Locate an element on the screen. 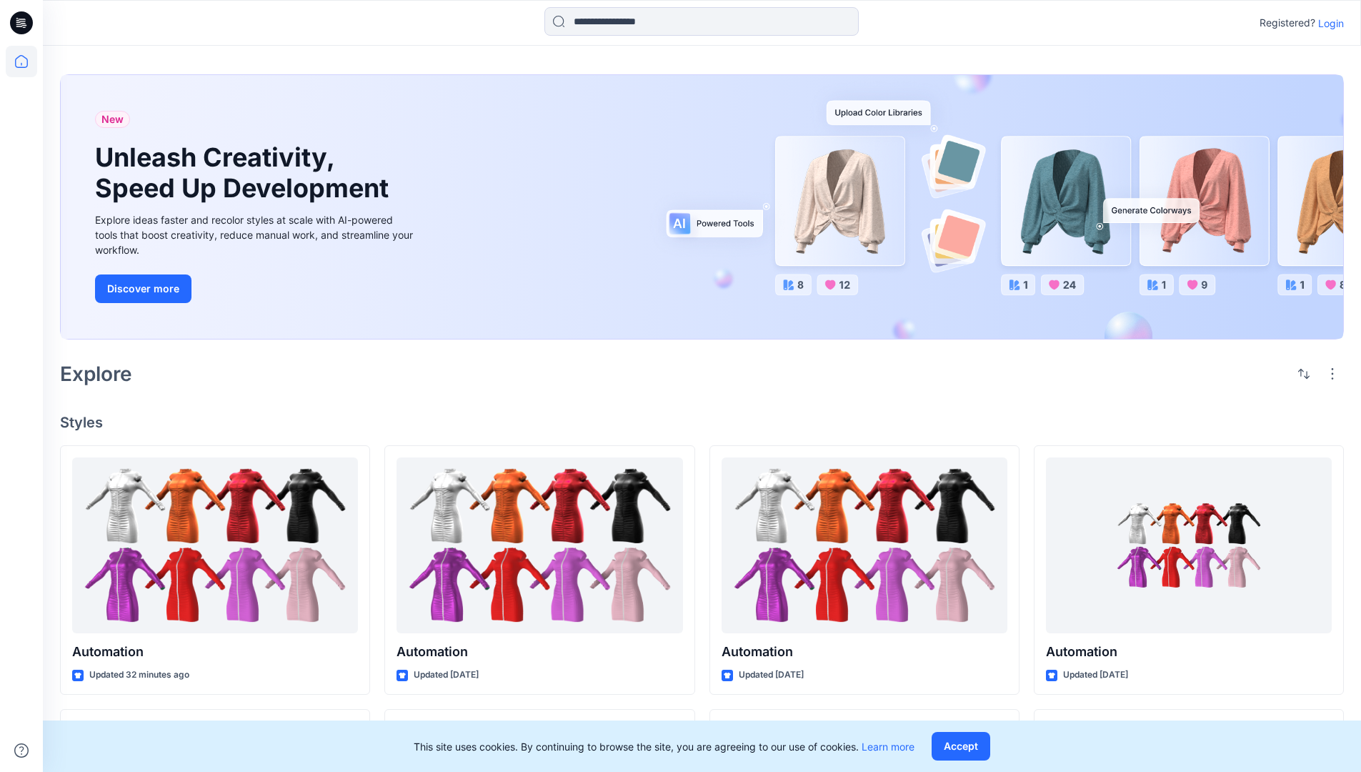 This screenshot has width=1361, height=772. div: Explore ideas faster and recolor styles at scale with AI-powered tools that boost creativity, red... is located at coordinates (256, 234).